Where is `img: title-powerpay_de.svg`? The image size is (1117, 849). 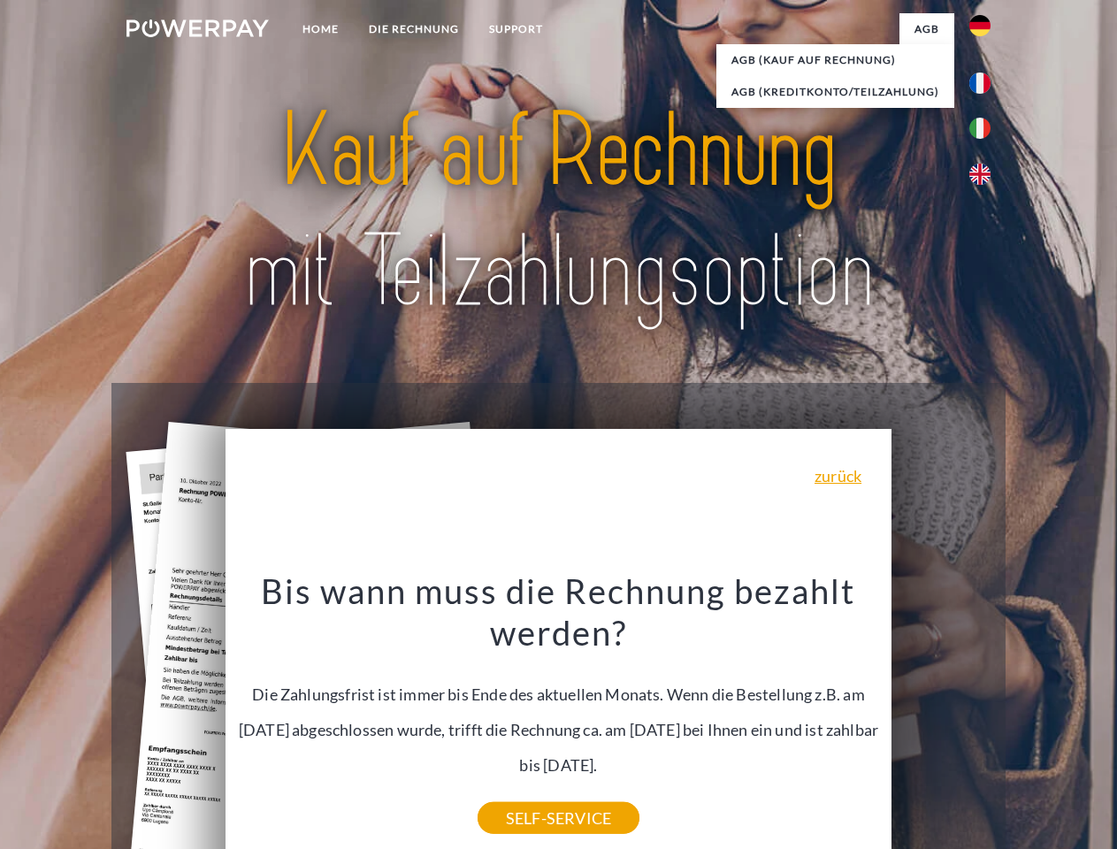 img: title-powerpay_de.svg is located at coordinates (558, 211).